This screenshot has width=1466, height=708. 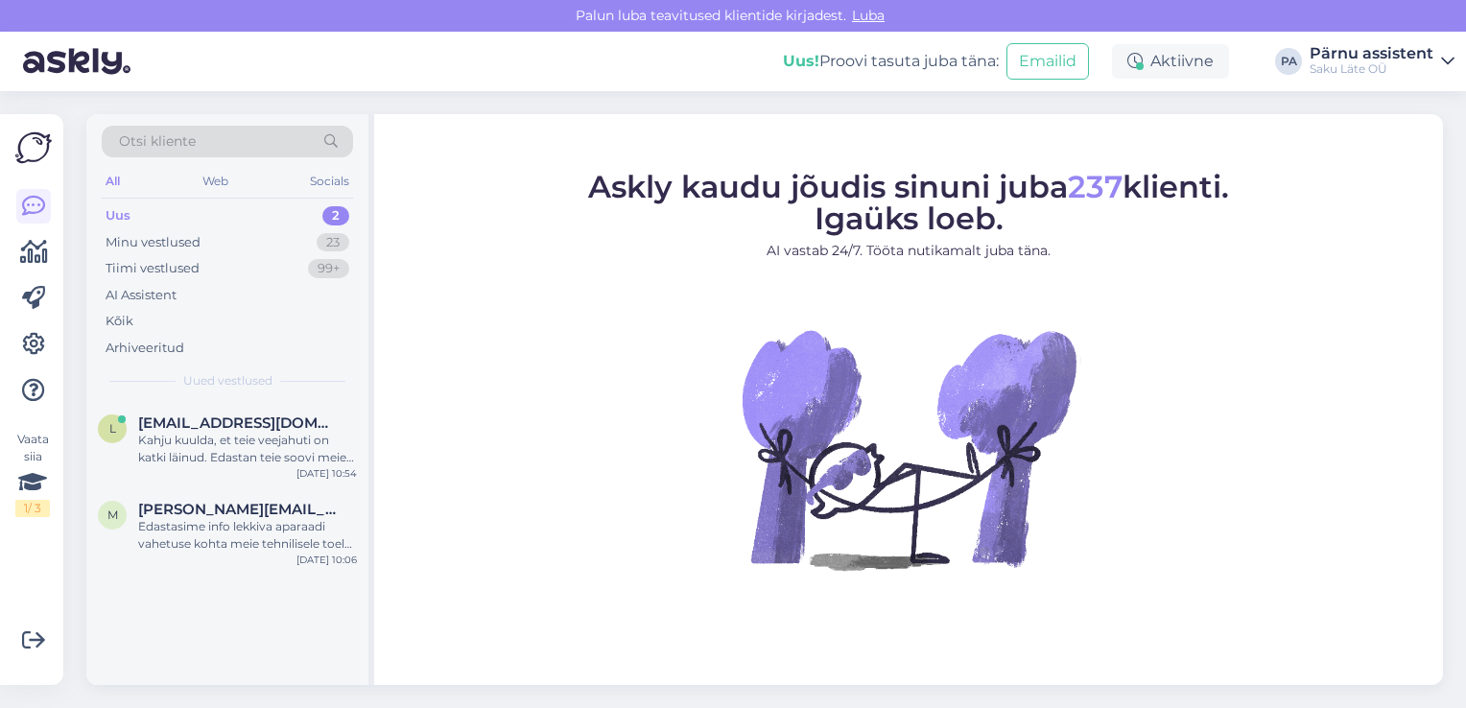 What do you see at coordinates (238, 423) in the screenshot?
I see `span: ladu@agio.ee` at bounding box center [238, 423].